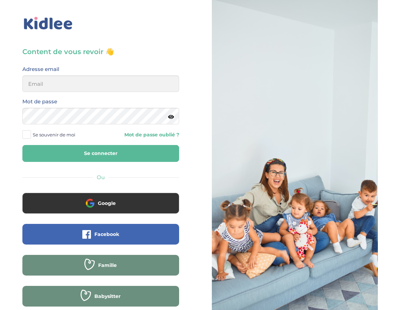  What do you see at coordinates (48, 23) in the screenshot?
I see `img: logo_kidlee_bleu` at bounding box center [48, 23].